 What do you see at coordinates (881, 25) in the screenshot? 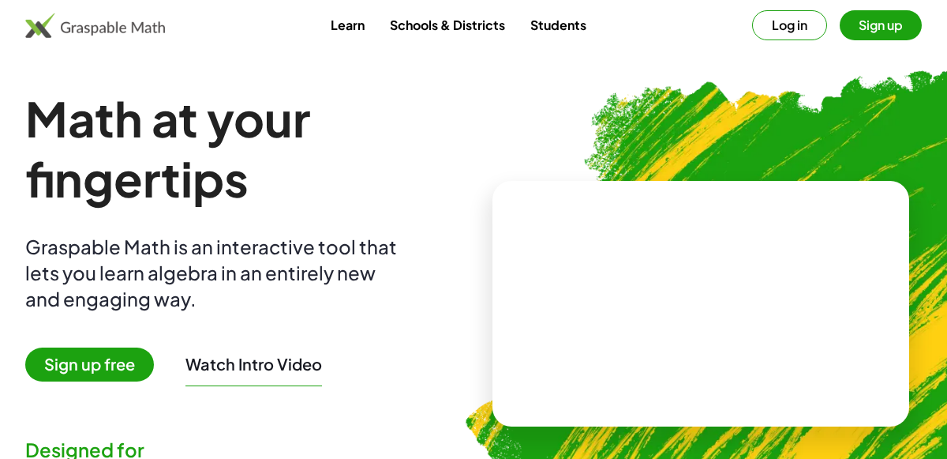
I see `button: Sign up` at bounding box center [881, 25].